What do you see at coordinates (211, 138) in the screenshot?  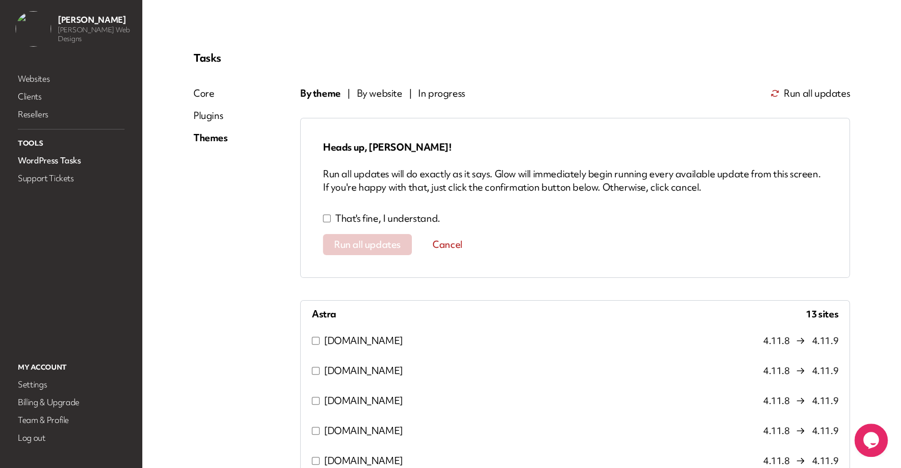 I see `div: Themes` at bounding box center [211, 138].